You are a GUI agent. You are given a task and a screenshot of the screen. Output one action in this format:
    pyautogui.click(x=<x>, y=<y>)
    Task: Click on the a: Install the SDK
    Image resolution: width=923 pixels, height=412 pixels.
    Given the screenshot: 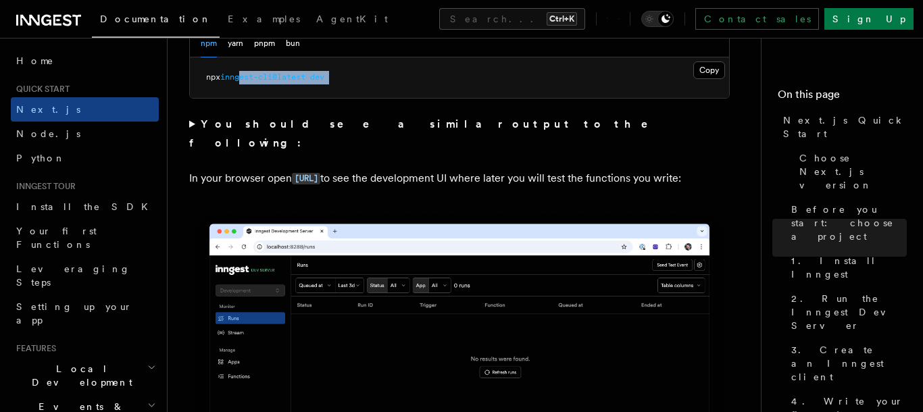 What is the action you would take?
    pyautogui.click(x=84, y=207)
    